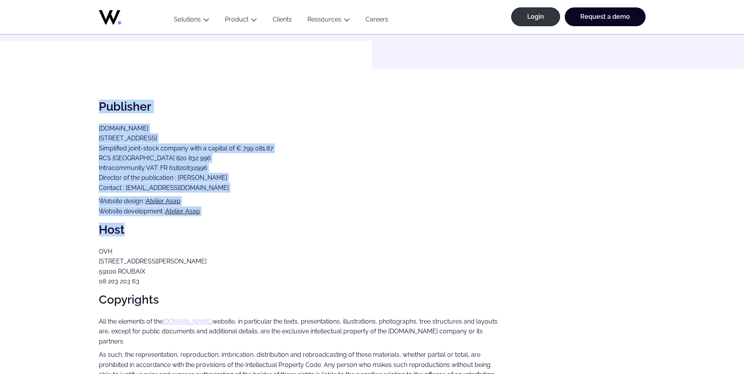  Describe the element at coordinates (282, 21) in the screenshot. I see `a: Clients` at that location.